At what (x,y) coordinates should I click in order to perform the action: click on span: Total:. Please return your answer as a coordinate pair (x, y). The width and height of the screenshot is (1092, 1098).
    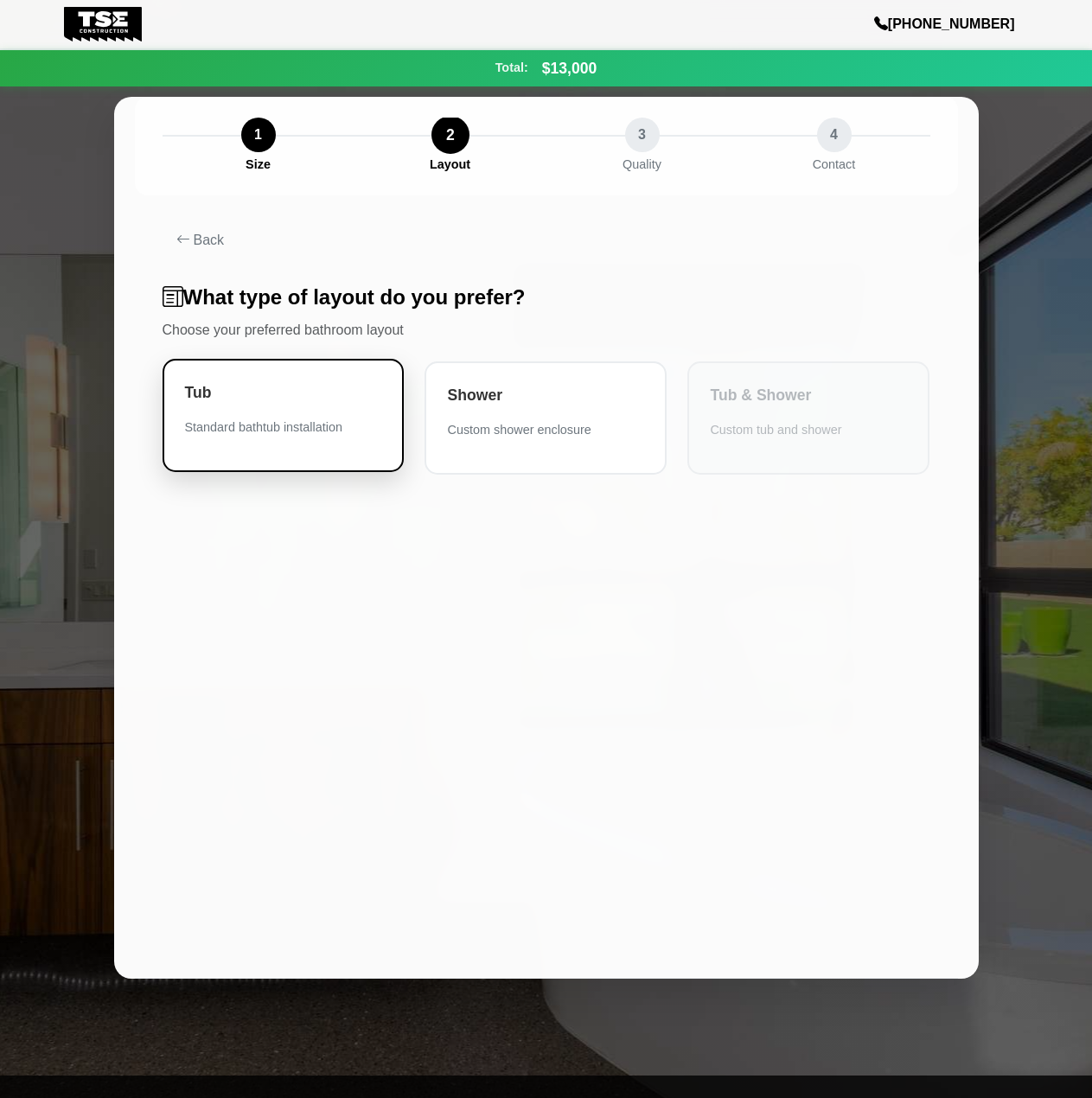
    Looking at the image, I should click on (511, 68).